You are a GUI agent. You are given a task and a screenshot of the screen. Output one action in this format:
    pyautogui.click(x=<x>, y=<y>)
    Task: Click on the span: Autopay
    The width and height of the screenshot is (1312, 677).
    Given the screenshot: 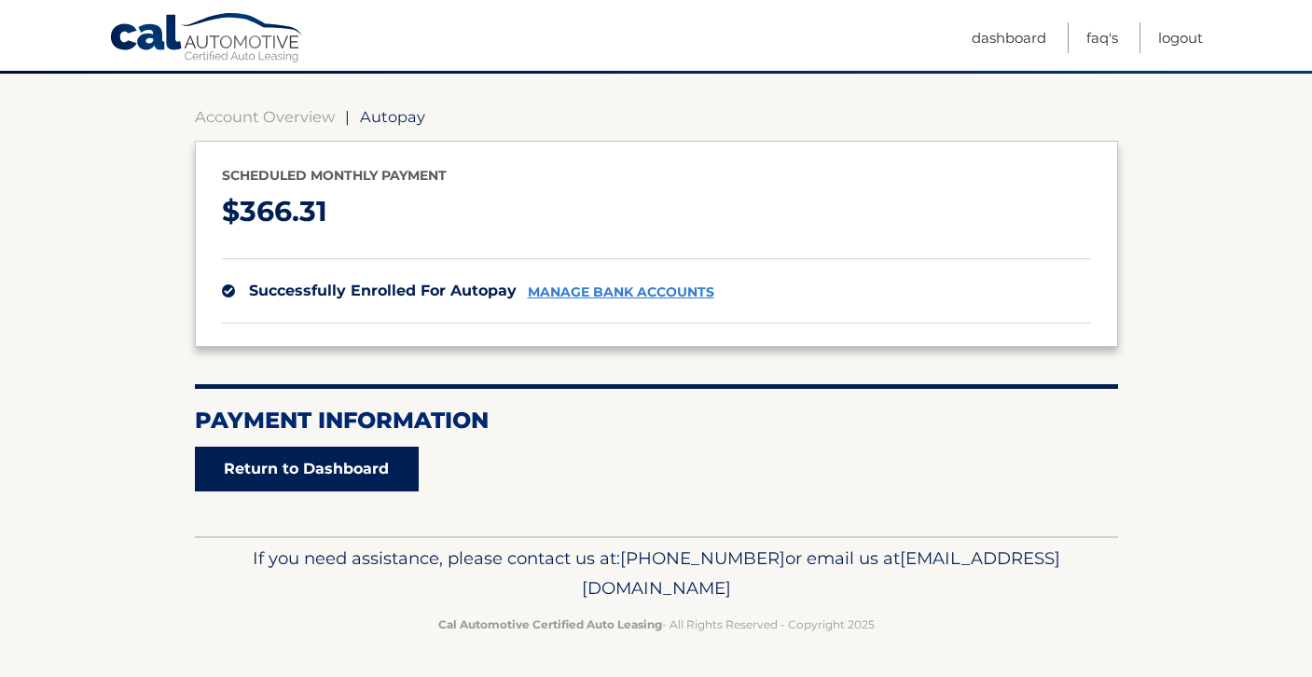 What is the action you would take?
    pyautogui.click(x=393, y=117)
    